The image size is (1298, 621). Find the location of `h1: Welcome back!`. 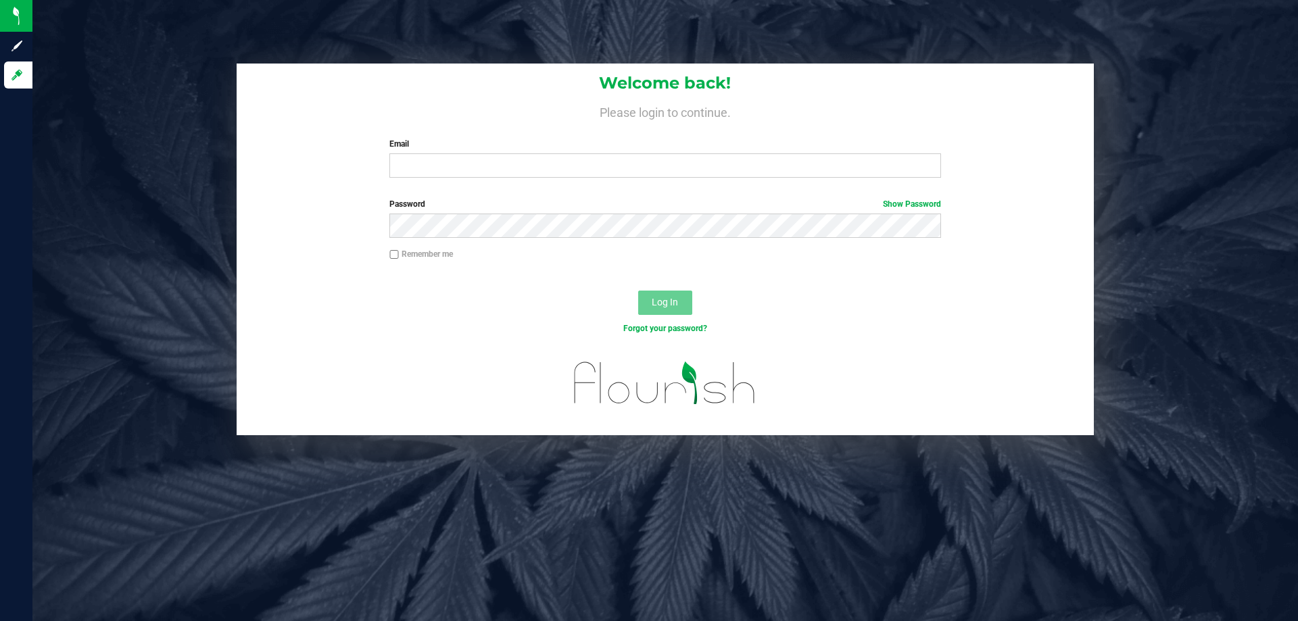

h1: Welcome back! is located at coordinates (665, 83).